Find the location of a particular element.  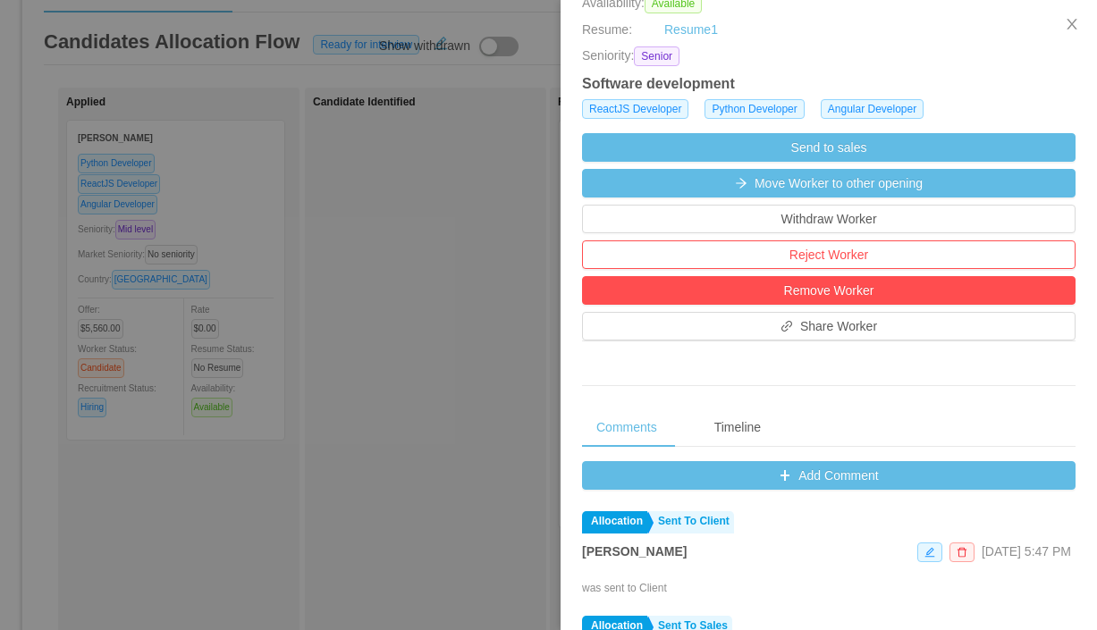

div: was sent to Client is located at coordinates (624, 588).